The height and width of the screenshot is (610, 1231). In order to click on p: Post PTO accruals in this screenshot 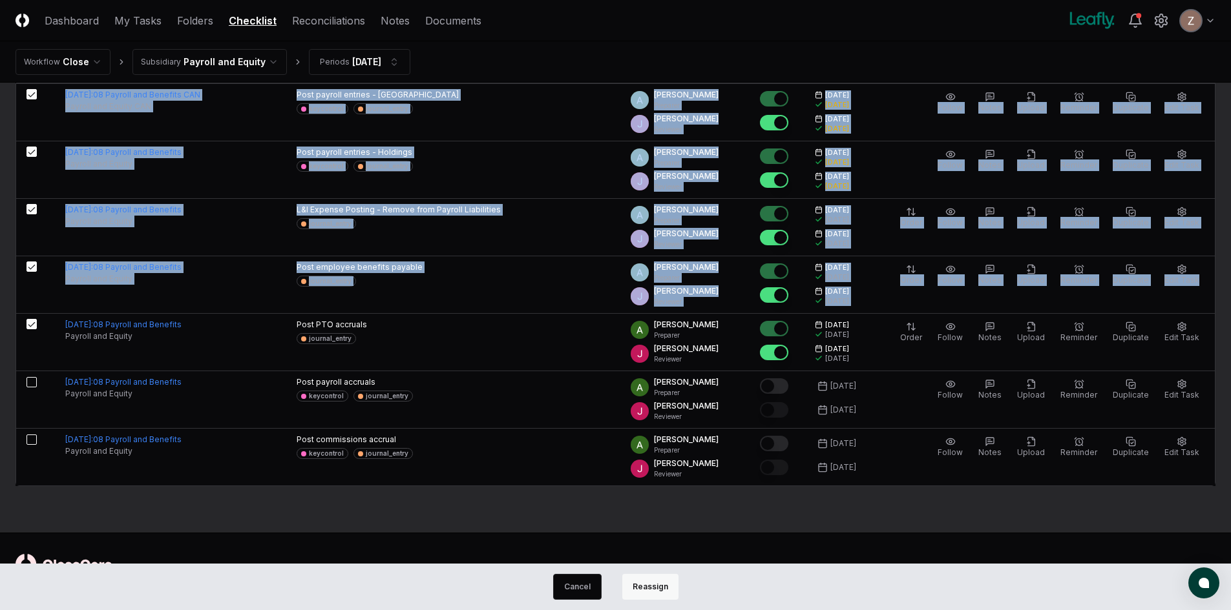, I will do `click(331, 325)`.